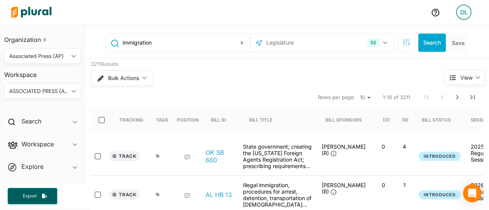  I want to click on button: Previous Page, so click(442, 97).